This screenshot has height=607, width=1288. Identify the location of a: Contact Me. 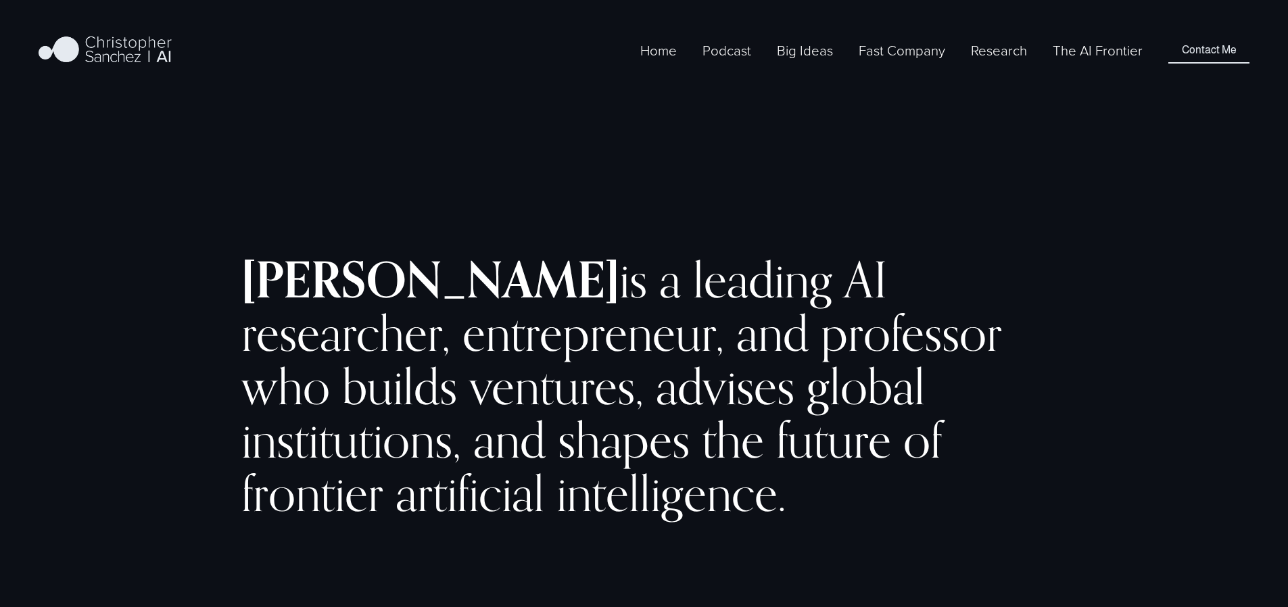
(1208, 50).